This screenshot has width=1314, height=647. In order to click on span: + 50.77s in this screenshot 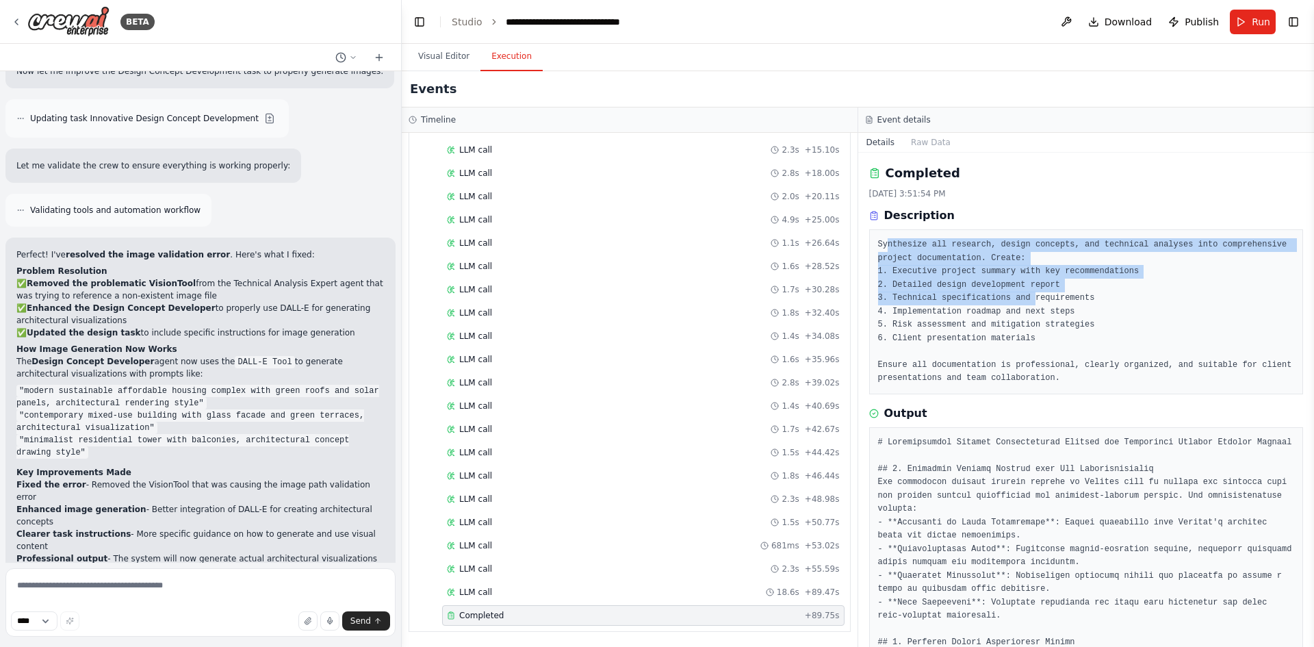, I will do `click(822, 522)`.